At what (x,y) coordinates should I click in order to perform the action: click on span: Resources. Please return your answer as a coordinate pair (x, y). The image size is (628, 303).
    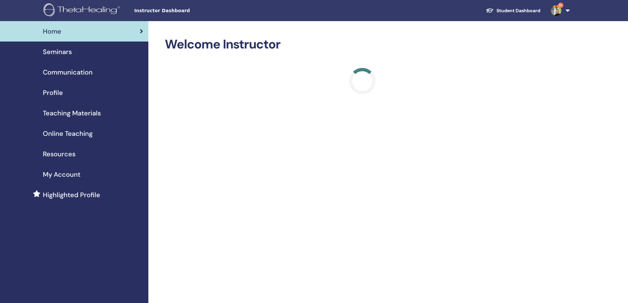
    Looking at the image, I should click on (59, 154).